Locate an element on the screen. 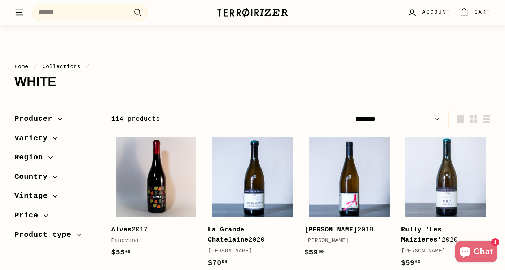 The image size is (505, 270). span: Product type is located at coordinates (45, 235).